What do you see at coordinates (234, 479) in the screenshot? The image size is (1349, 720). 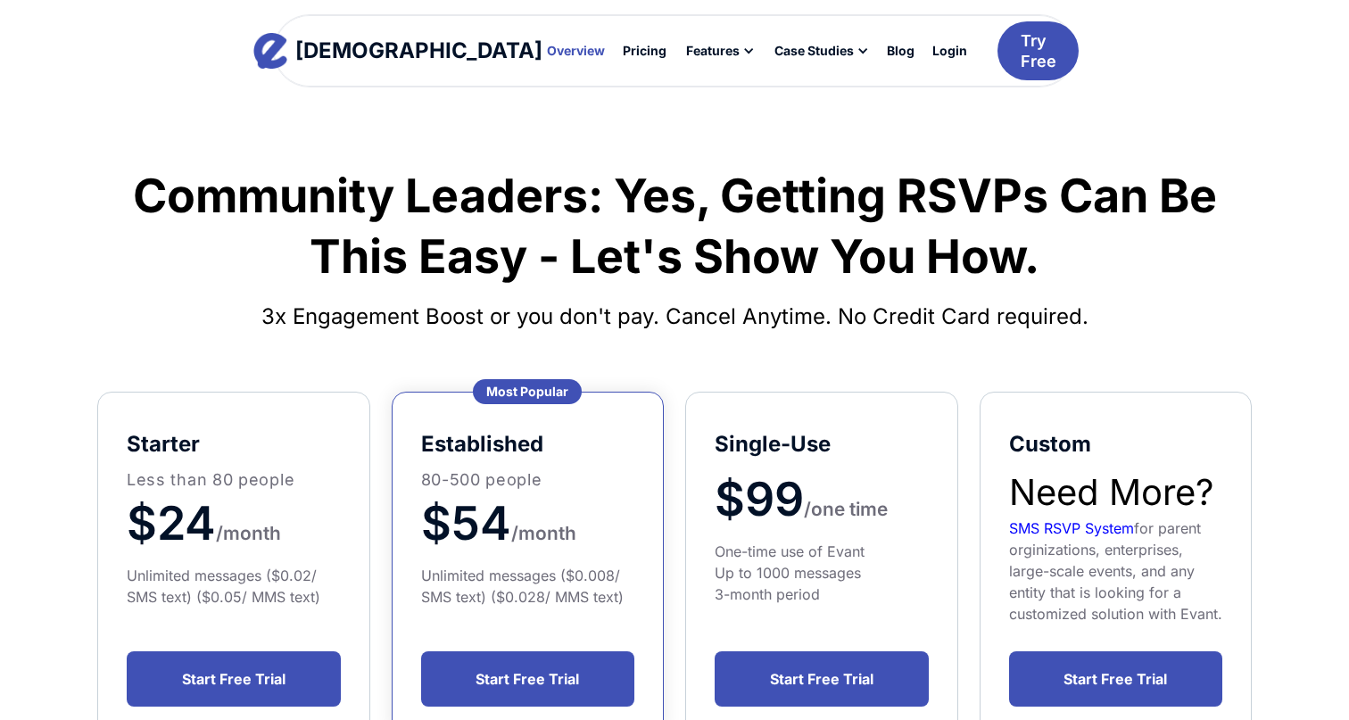 I see `p: Less than 80 people` at bounding box center [234, 479].